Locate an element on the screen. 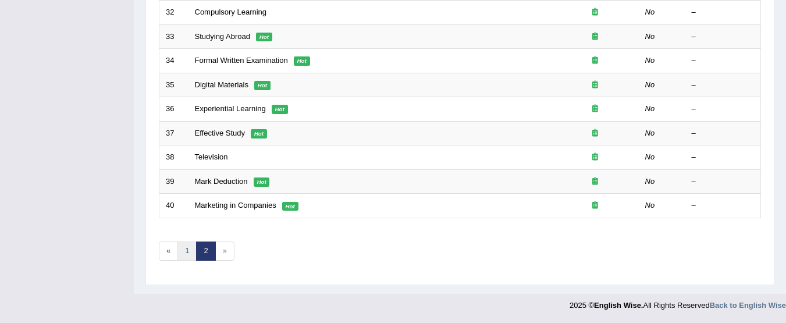 The width and height of the screenshot is (786, 323). a: 2 is located at coordinates (205, 251).